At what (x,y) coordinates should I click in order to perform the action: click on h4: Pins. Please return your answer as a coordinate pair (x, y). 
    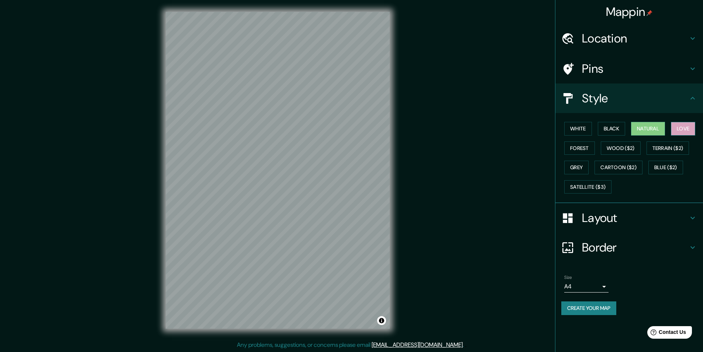
    Looking at the image, I should click on (635, 69).